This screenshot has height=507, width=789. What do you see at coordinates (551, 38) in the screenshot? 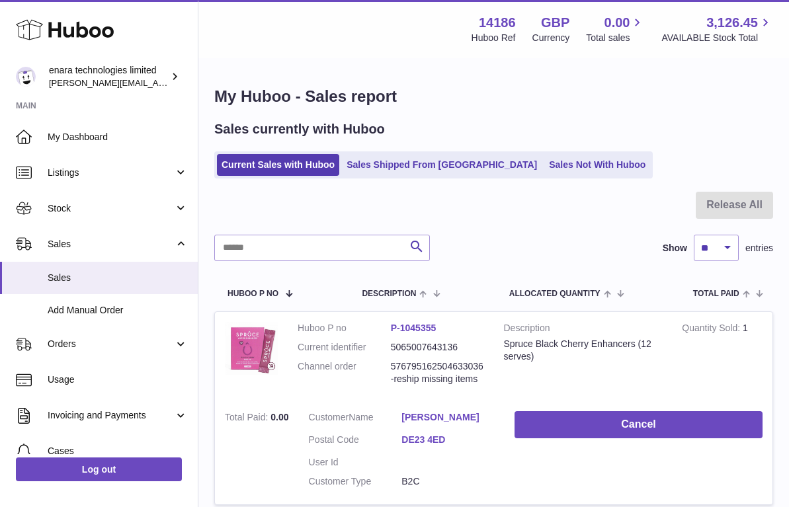
I see `div: Currency` at bounding box center [551, 38].